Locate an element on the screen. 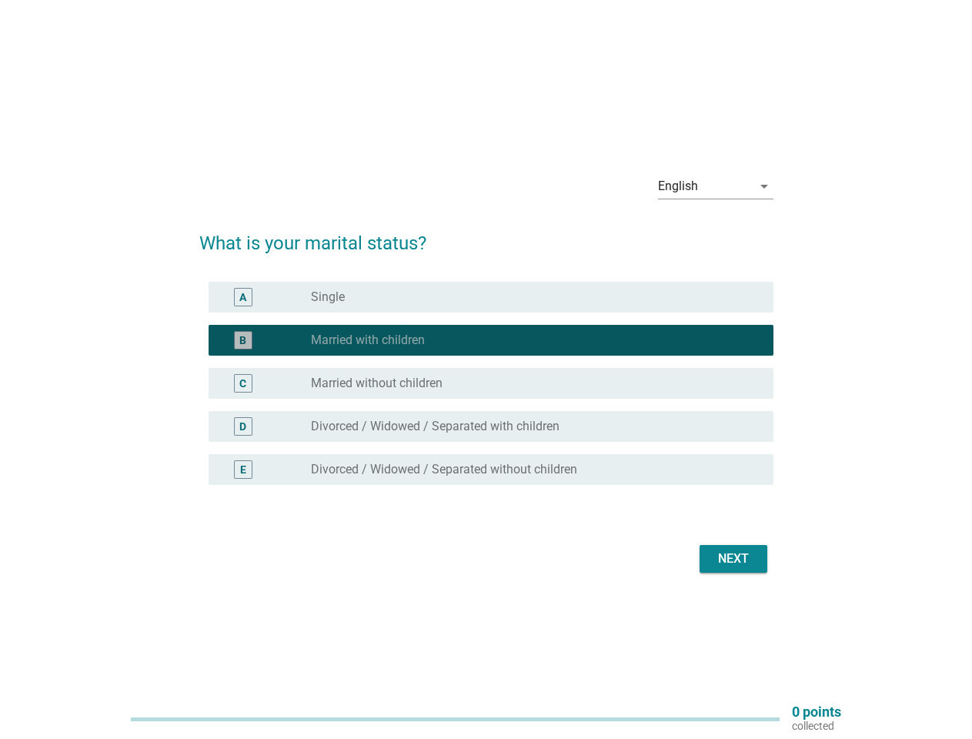 The image size is (972, 739). div: B is located at coordinates (243, 340).